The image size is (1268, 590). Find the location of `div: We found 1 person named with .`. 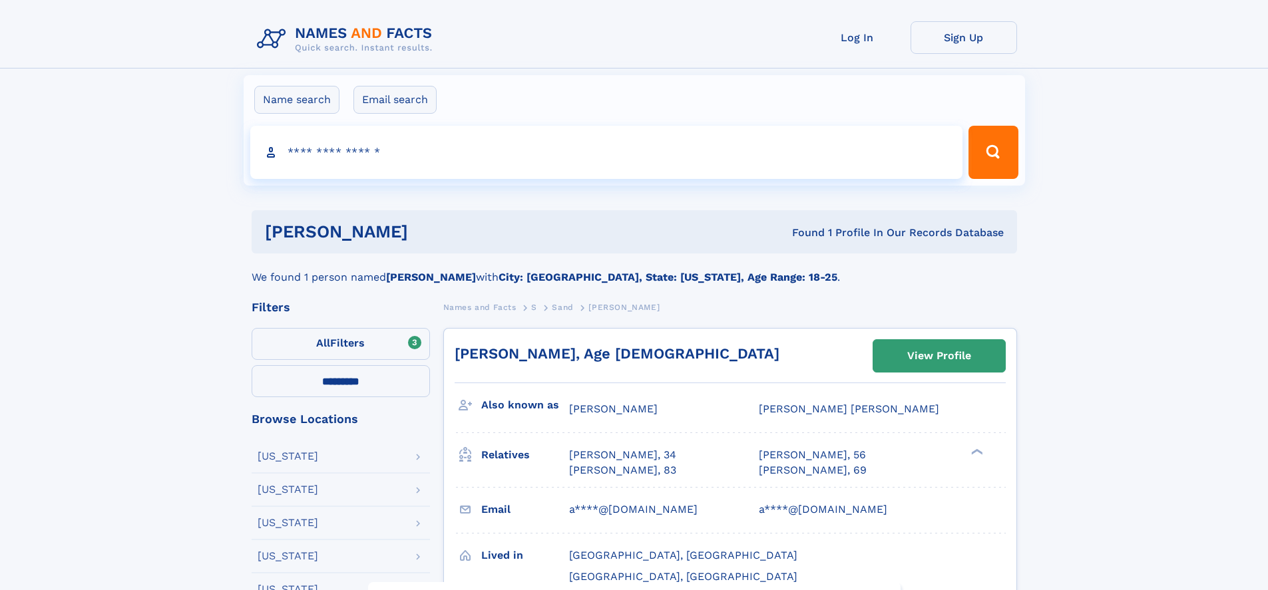

div: We found 1 person named with . is located at coordinates (634, 270).